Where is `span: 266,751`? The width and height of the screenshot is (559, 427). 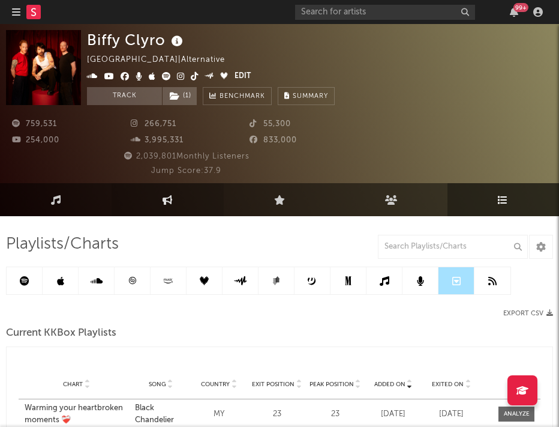
span: 266,751 is located at coordinates (154, 124).